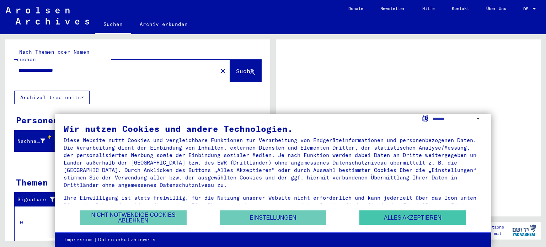 The height and width of the screenshot is (247, 546). I want to click on a: Impressum, so click(78, 240).